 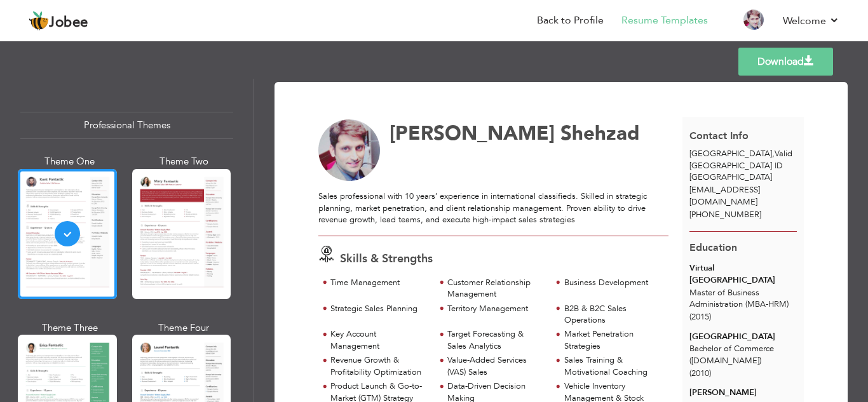 What do you see at coordinates (39, 21) in the screenshot?
I see `img: jobee.io` at bounding box center [39, 21].